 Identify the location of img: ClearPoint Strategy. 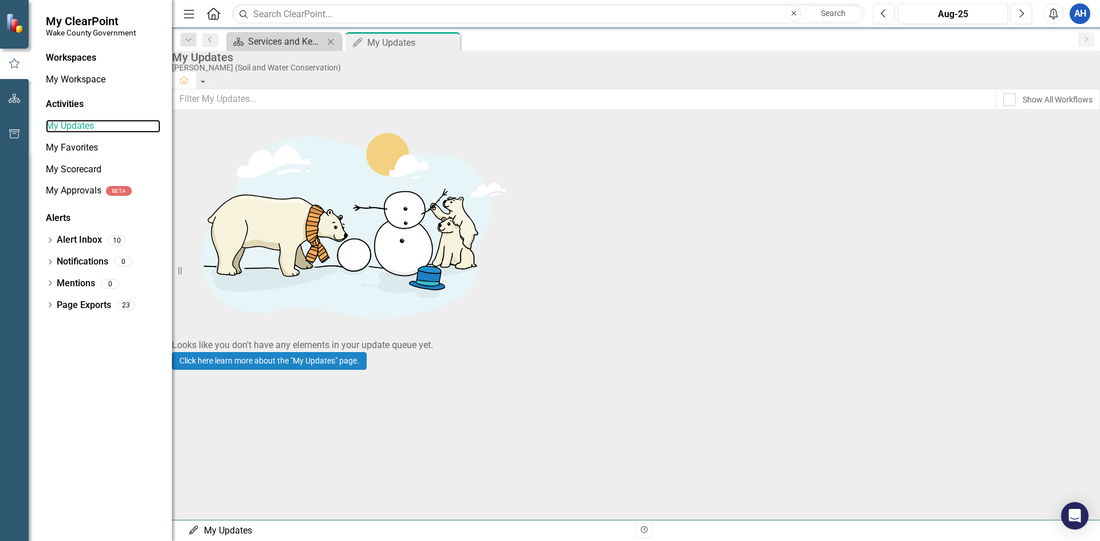
(15, 23).